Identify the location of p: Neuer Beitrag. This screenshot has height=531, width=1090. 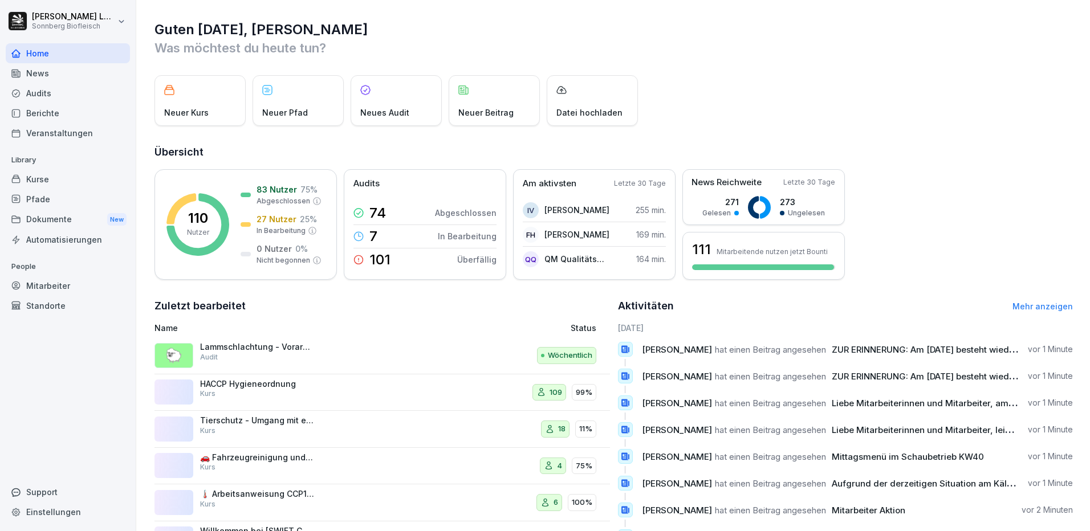
(486, 112).